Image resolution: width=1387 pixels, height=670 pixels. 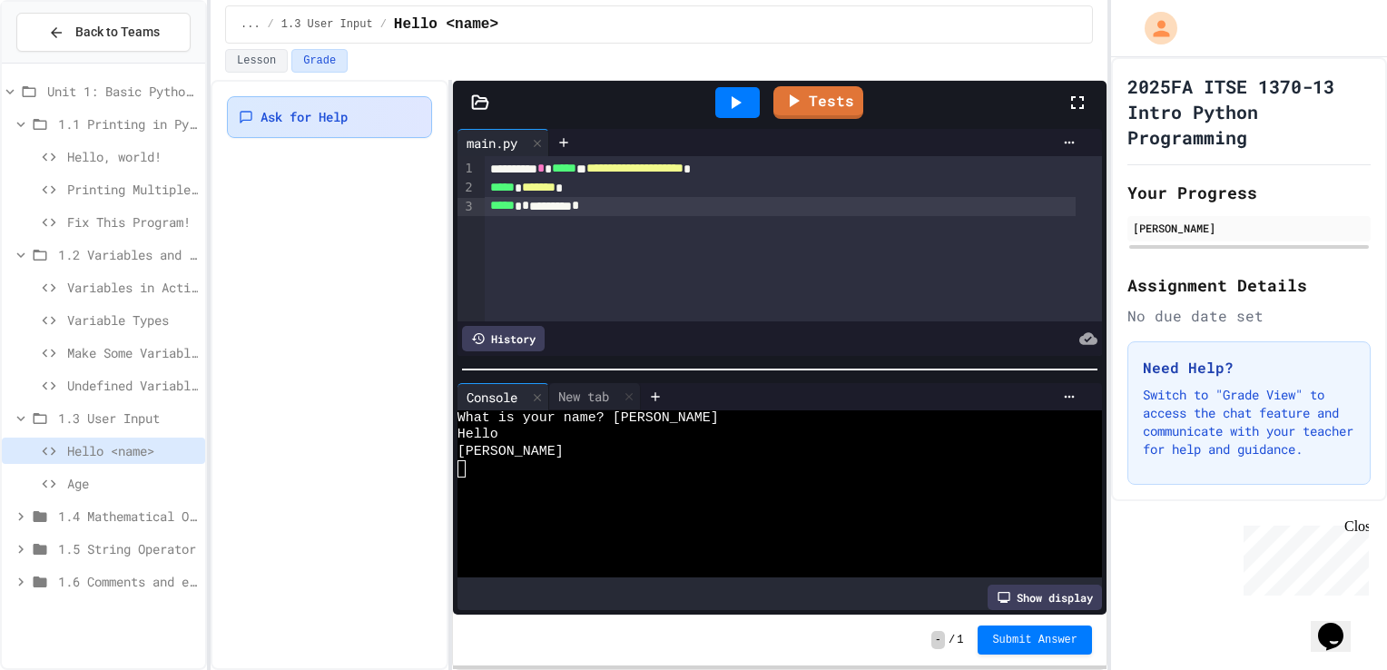 What do you see at coordinates (128, 515) in the screenshot?
I see `span: 1.4 Mathematical Operators` at bounding box center [128, 515].